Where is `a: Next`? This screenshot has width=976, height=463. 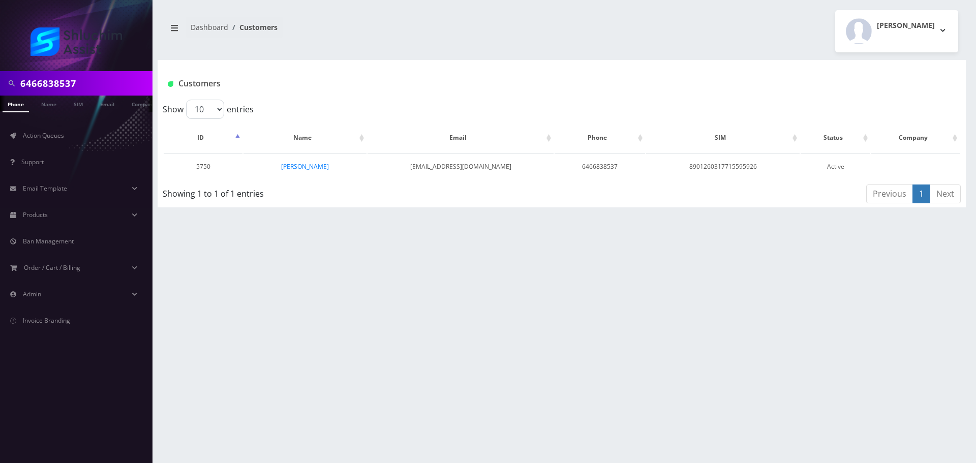 a: Next is located at coordinates (945, 194).